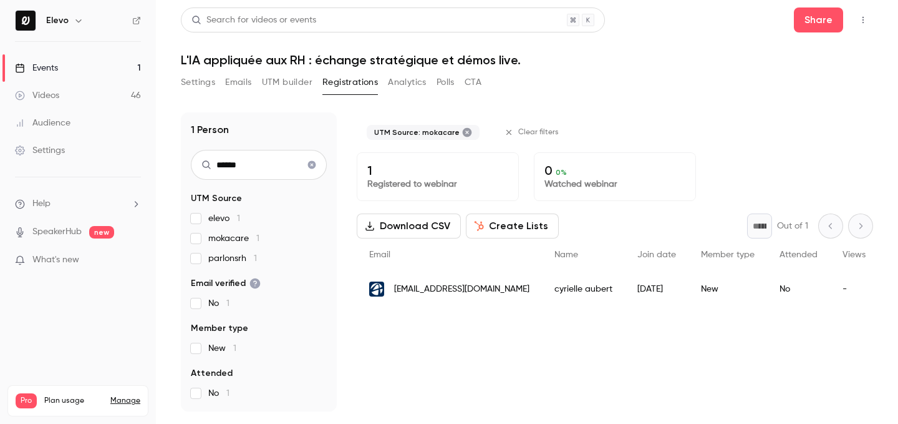 The height and width of the screenshot is (424, 898). I want to click on div: Videos, so click(37, 95).